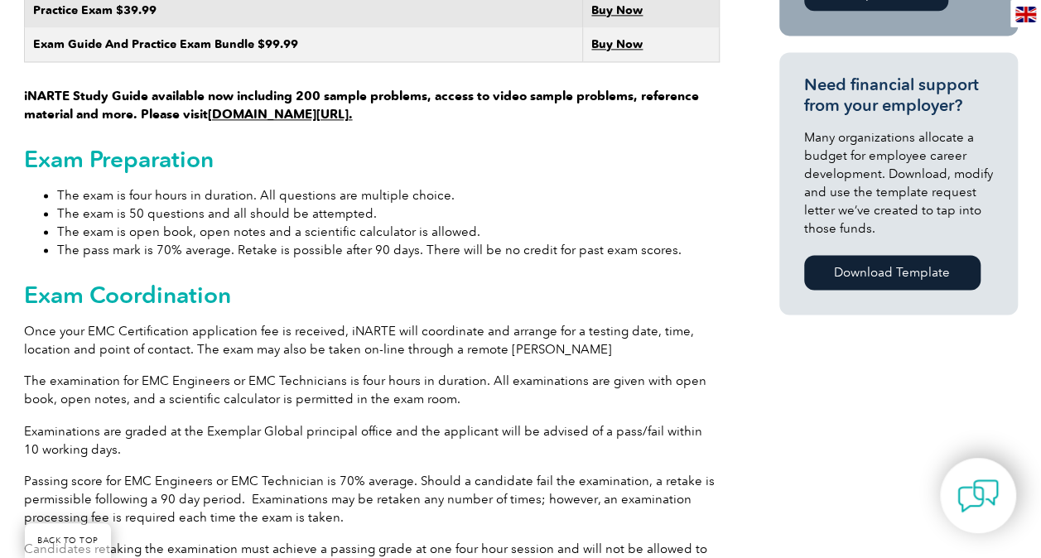 This screenshot has width=1041, height=558. What do you see at coordinates (68, 541) in the screenshot?
I see `a: BACK TO TOP` at bounding box center [68, 541].